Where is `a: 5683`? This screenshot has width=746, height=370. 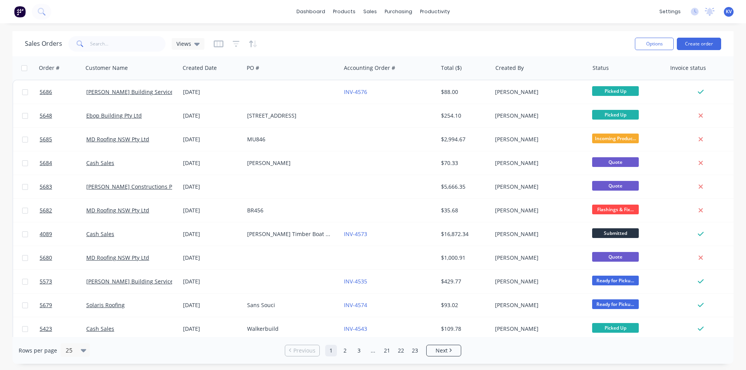 a: 5683 is located at coordinates (63, 187).